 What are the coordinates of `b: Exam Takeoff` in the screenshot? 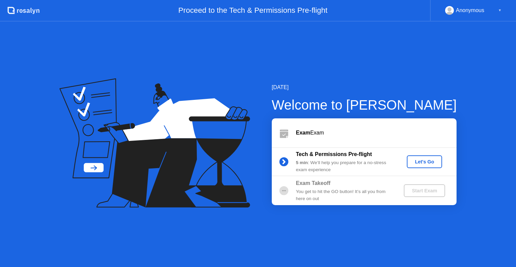 It's located at (313, 183).